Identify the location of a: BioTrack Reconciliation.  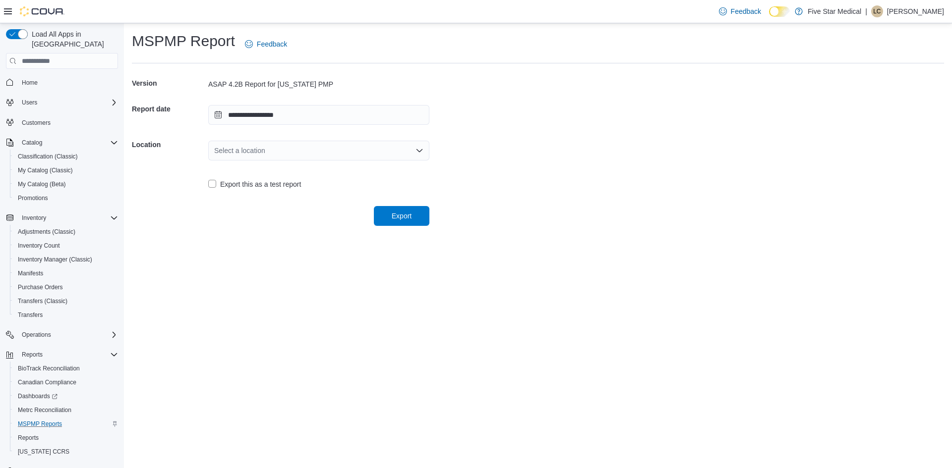
(49, 369).